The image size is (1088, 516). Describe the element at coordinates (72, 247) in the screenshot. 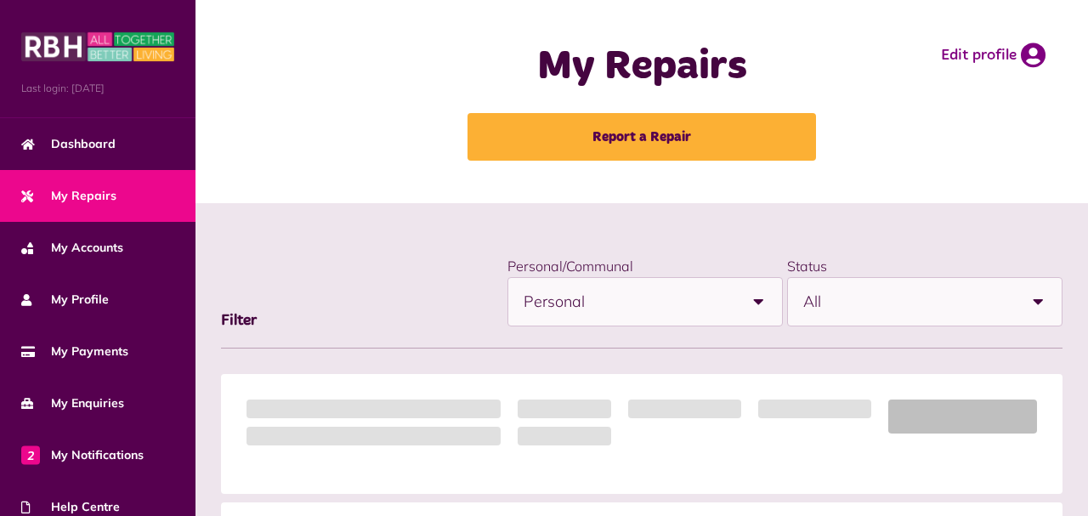

I see `span: My Accounts` at that location.